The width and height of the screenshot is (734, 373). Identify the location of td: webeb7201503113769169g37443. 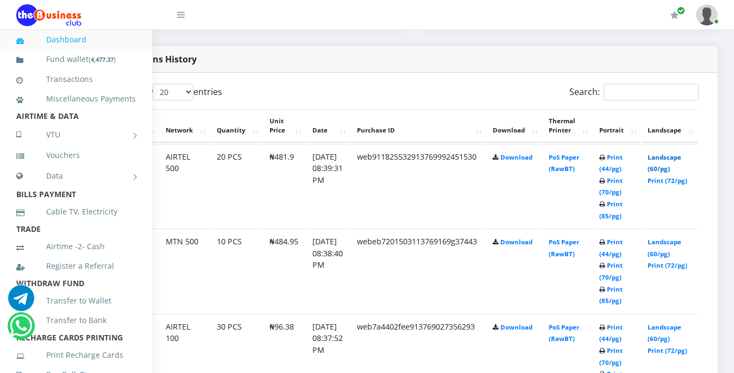
(418, 271).